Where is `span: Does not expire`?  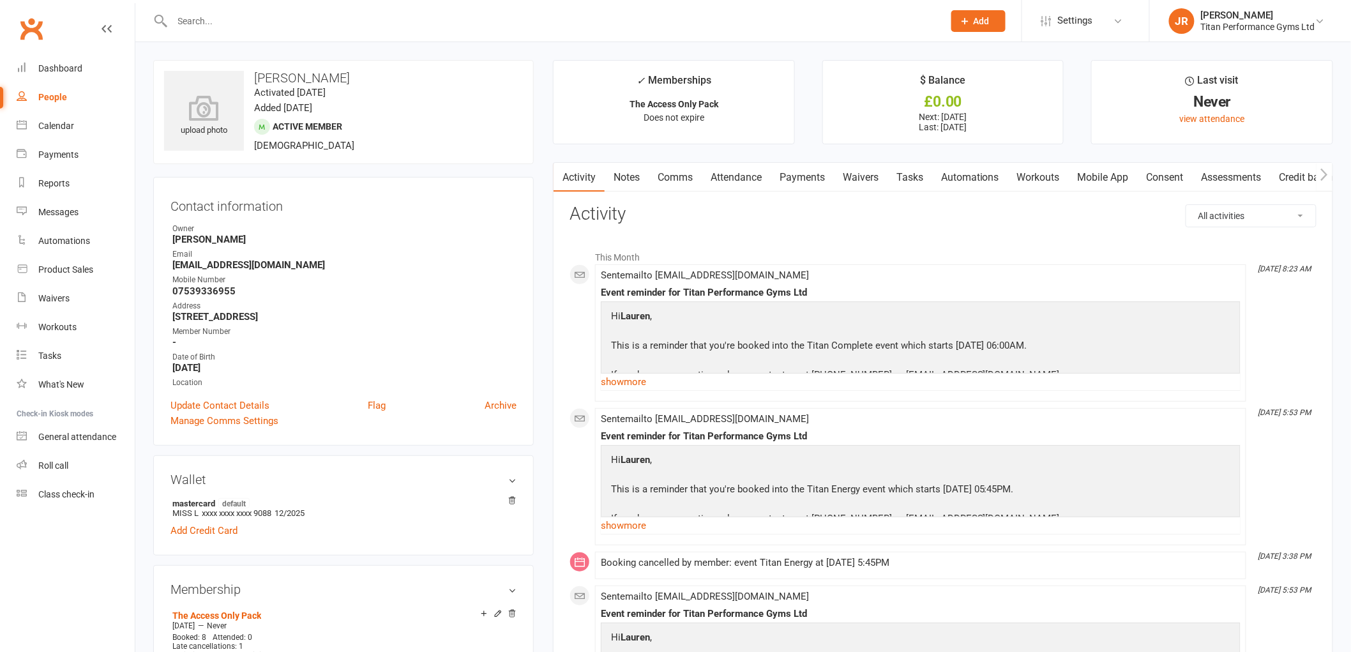 span: Does not expire is located at coordinates (674, 117).